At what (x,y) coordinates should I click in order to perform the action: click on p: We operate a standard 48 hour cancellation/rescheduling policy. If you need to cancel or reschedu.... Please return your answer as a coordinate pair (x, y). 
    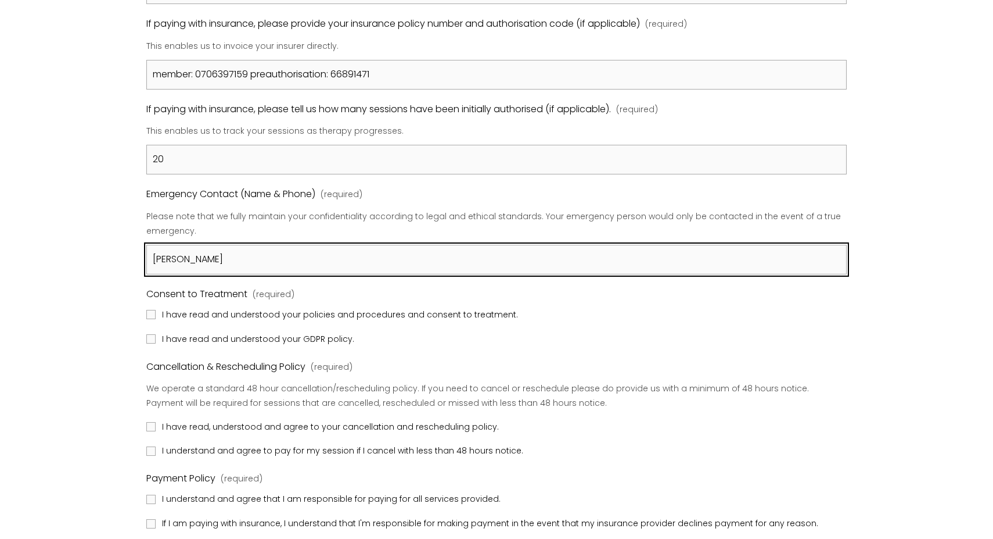
    Looking at the image, I should click on (497, 396).